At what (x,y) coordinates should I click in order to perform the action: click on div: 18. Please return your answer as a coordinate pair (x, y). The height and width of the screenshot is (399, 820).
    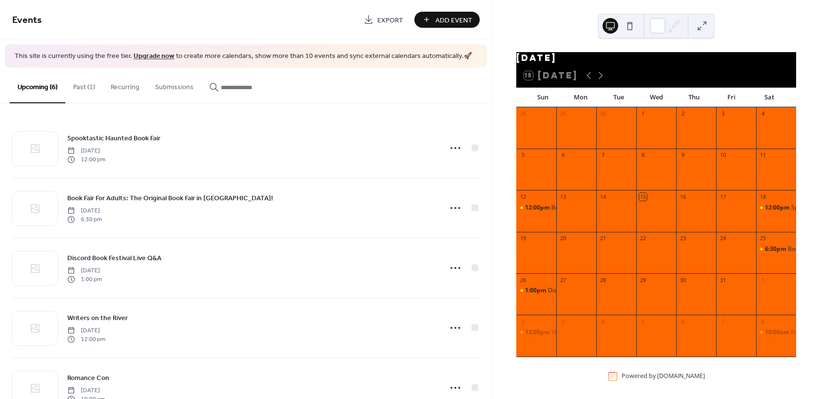
    Looking at the image, I should click on (763, 197).